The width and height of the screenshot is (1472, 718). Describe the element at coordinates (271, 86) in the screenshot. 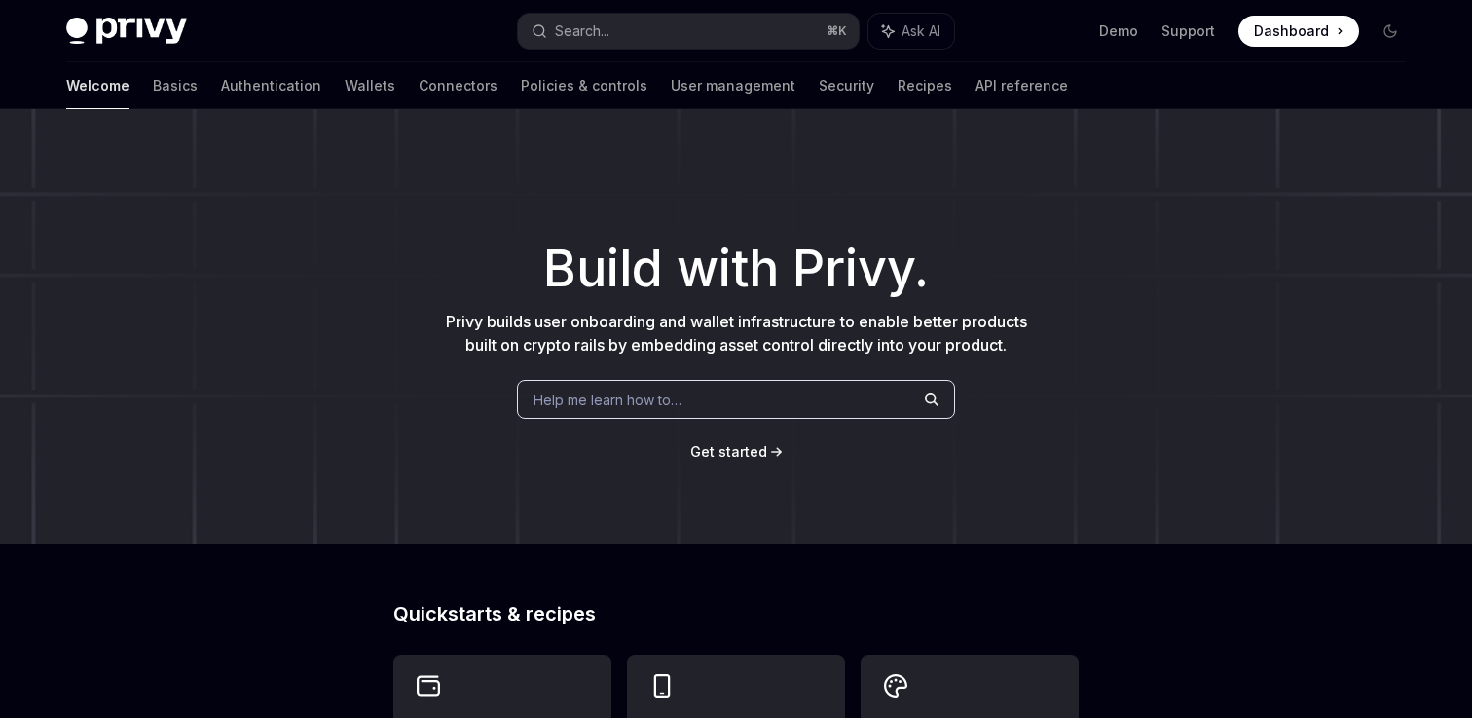

I see `a: Authentication` at that location.